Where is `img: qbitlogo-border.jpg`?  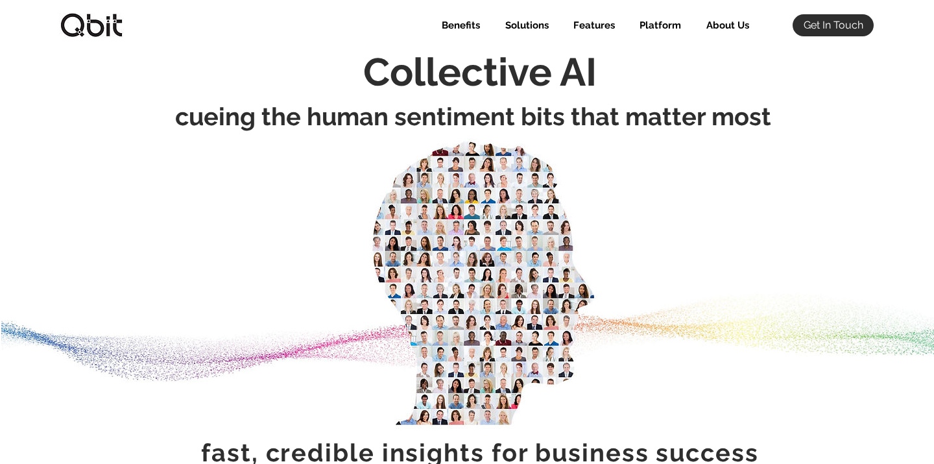
img: qbitlogo-border.jpg is located at coordinates (91, 25).